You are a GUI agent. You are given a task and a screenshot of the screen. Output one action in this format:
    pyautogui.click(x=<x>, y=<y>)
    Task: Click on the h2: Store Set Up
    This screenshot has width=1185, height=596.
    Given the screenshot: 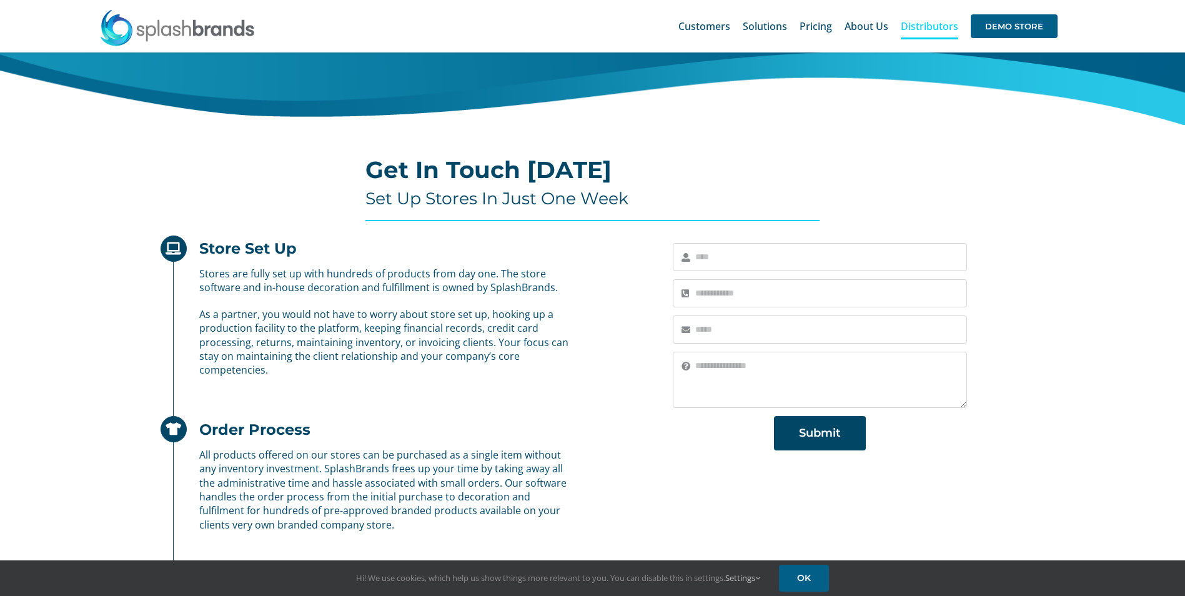 What is the action you would take?
    pyautogui.click(x=248, y=248)
    